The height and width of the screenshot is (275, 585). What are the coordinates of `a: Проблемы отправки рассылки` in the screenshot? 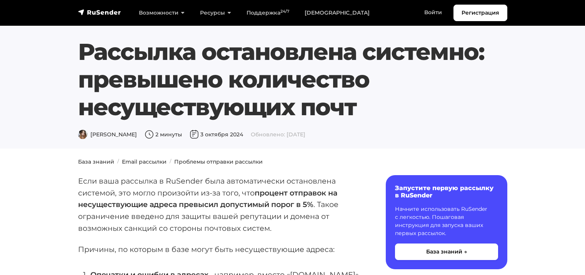 It's located at (218, 162).